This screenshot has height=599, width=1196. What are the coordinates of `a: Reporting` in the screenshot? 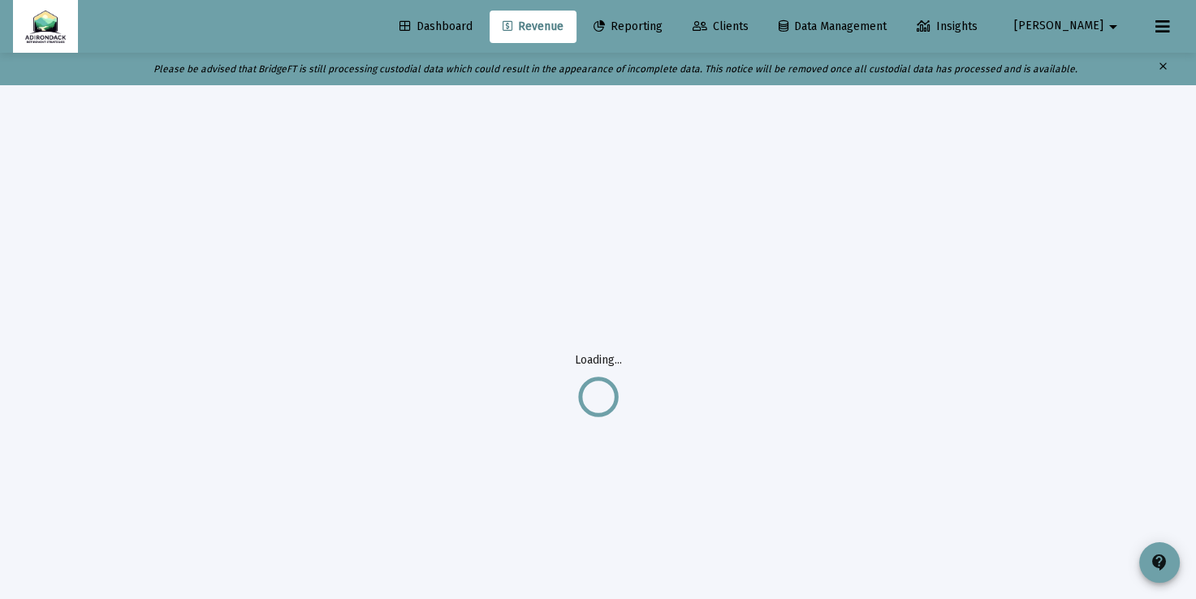 It's located at (628, 27).